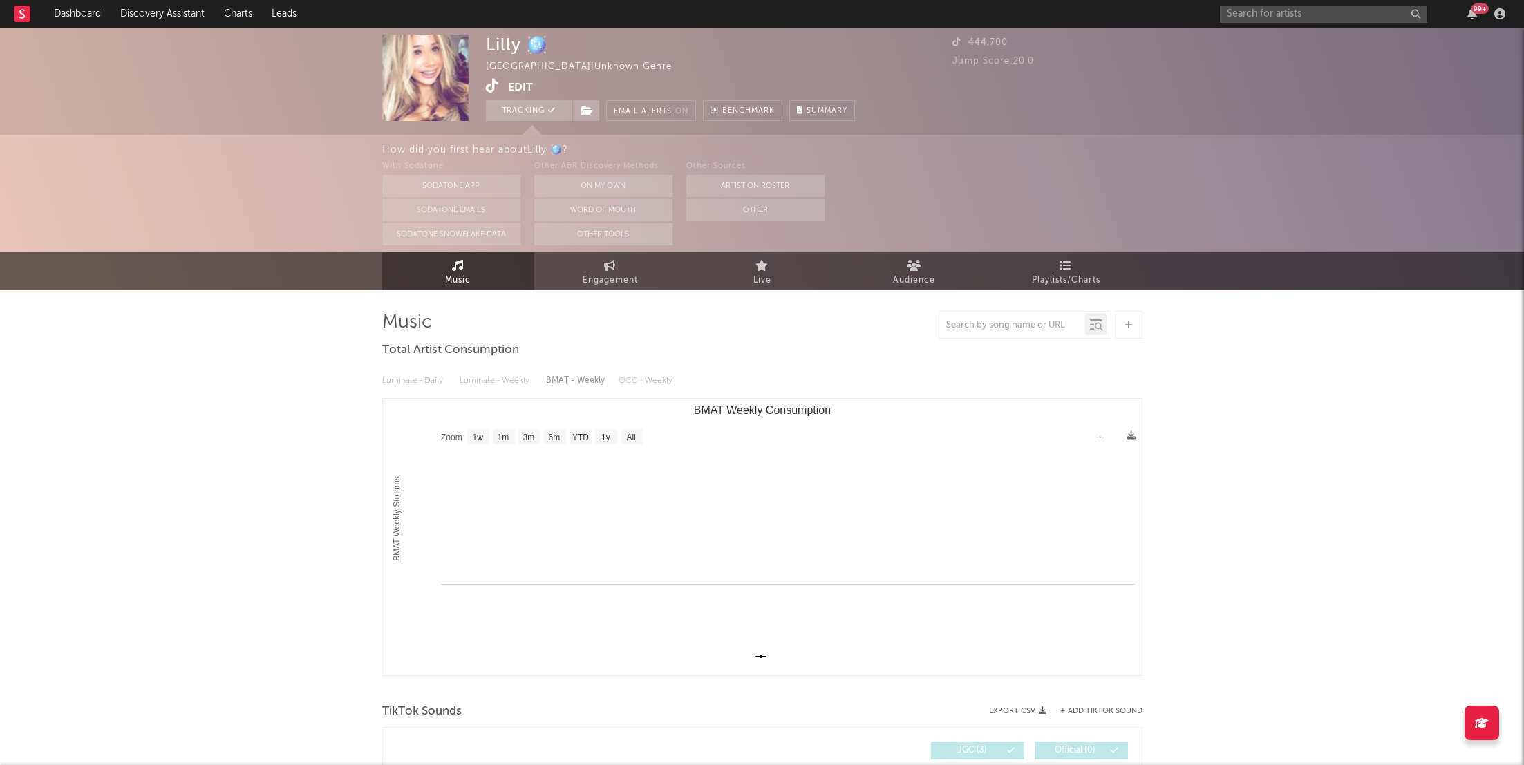 The height and width of the screenshot is (765, 1524). Describe the element at coordinates (603, 234) in the screenshot. I see `button: Other Tools` at that location.